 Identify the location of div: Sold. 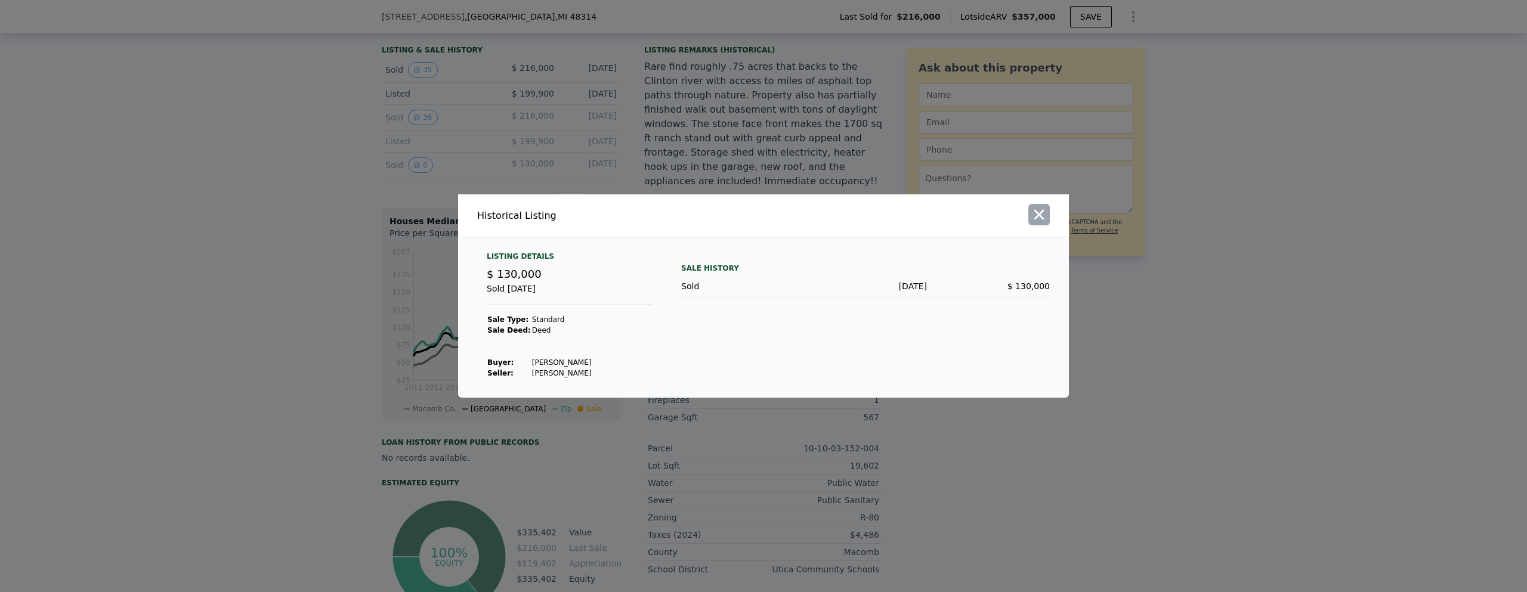
(742, 286).